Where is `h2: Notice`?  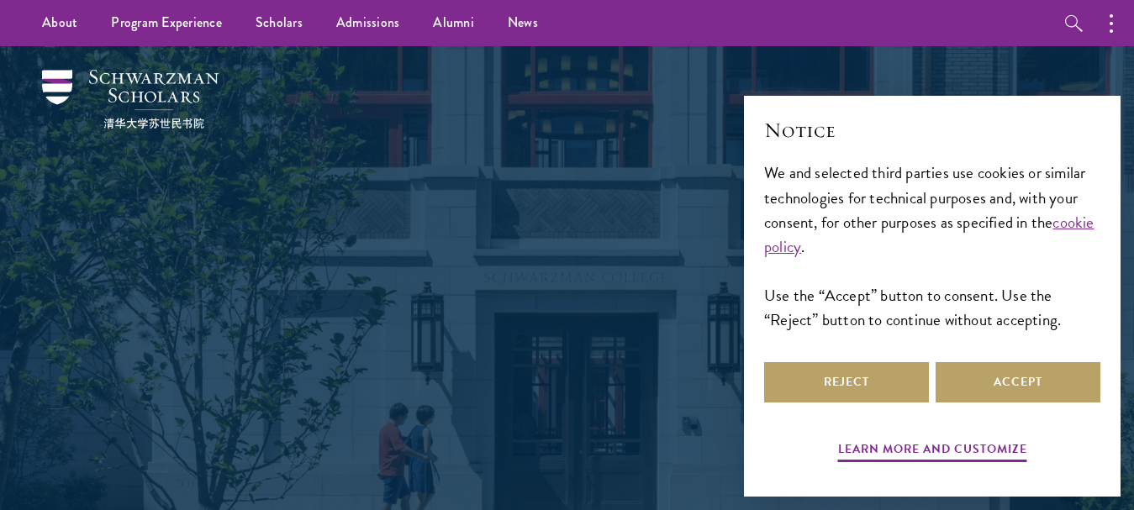
h2: Notice is located at coordinates (932, 130).